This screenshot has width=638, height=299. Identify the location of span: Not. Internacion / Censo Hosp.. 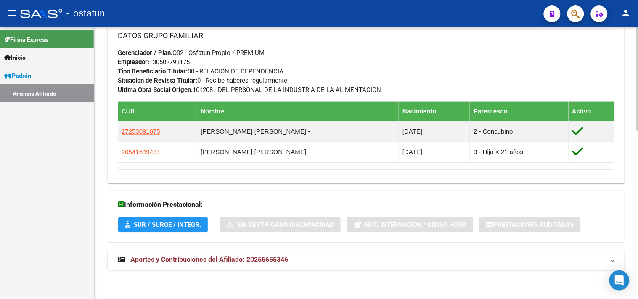
(415, 225).